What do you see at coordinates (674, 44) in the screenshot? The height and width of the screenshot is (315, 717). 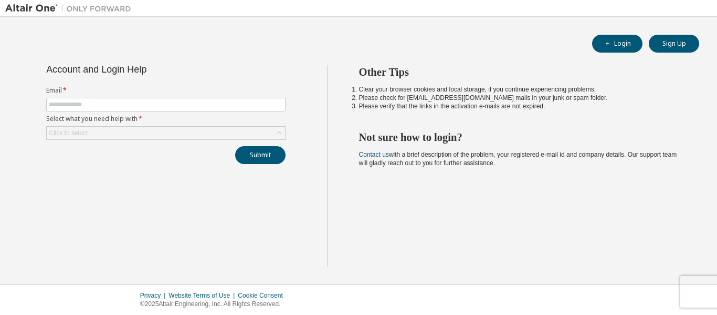 I see `button: Sign Up` at bounding box center [674, 44].